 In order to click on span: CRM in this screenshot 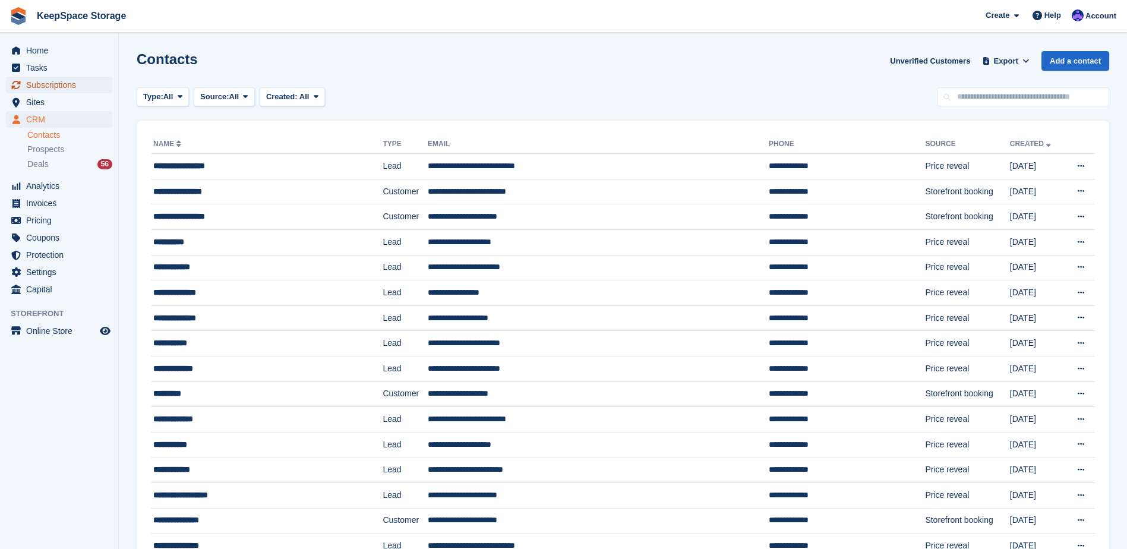, I will do `click(62, 119)`.